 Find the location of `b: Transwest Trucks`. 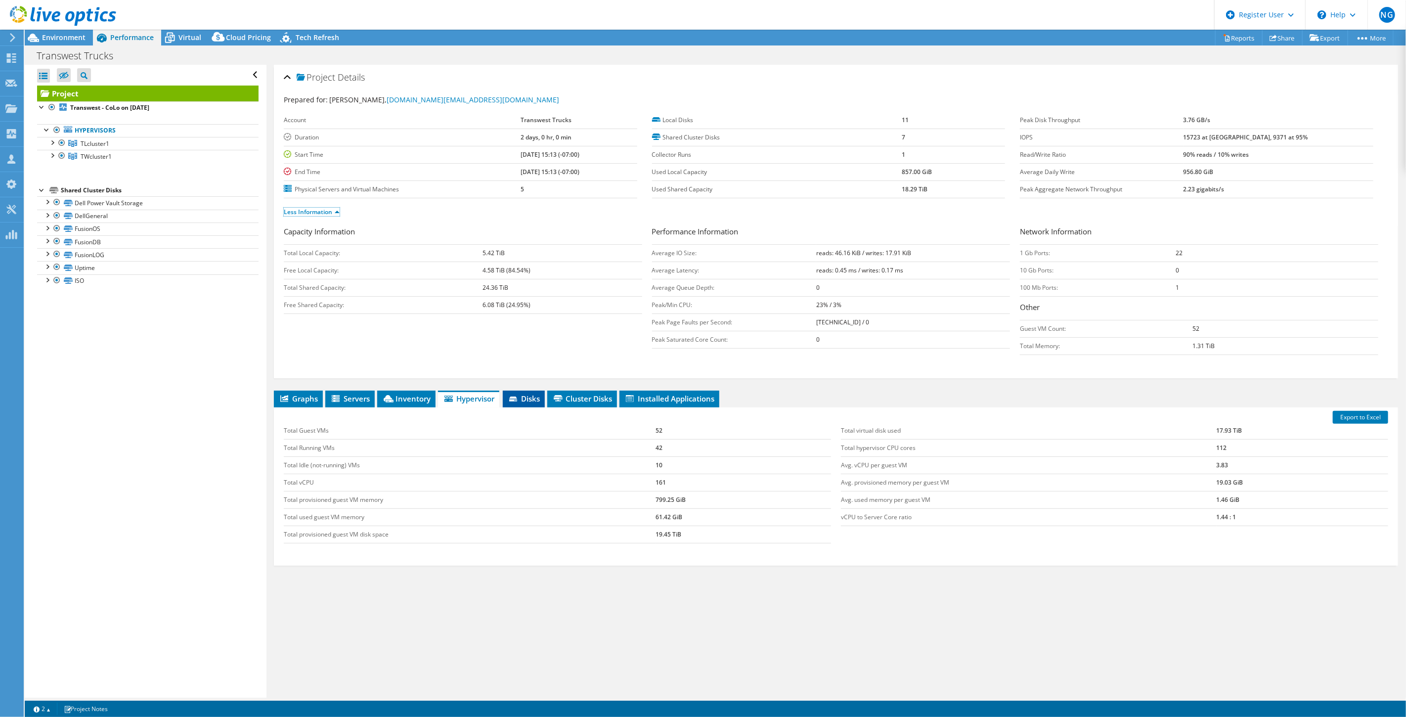

b: Transwest Trucks is located at coordinates (546, 120).